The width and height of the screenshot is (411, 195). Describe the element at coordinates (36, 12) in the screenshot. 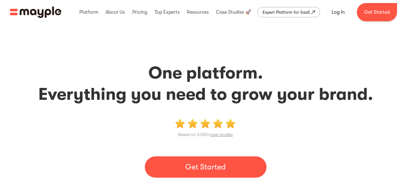

I see `img: Mayple logo` at that location.